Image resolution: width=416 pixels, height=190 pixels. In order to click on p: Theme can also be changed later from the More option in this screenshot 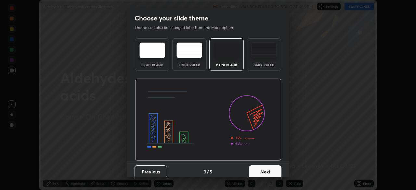, I will do `click(187, 28)`.